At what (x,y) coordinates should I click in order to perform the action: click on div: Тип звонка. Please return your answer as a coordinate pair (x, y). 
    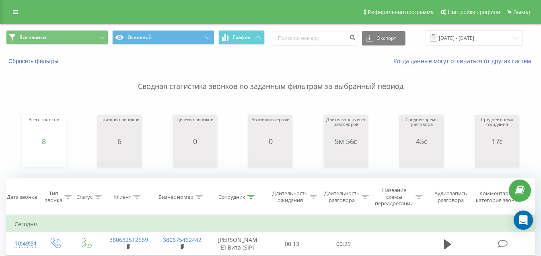
    Looking at the image, I should click on (54, 197).